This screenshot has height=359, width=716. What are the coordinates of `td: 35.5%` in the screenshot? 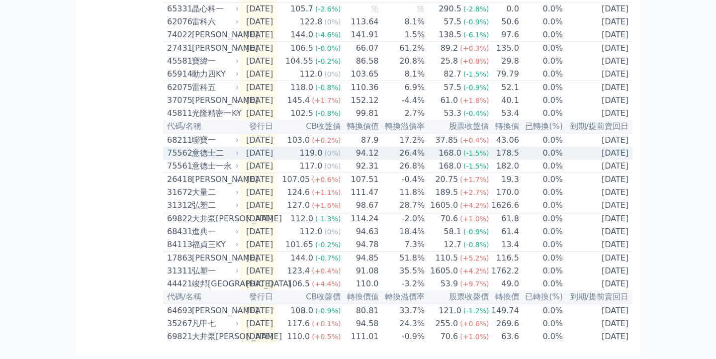 It's located at (402, 271).